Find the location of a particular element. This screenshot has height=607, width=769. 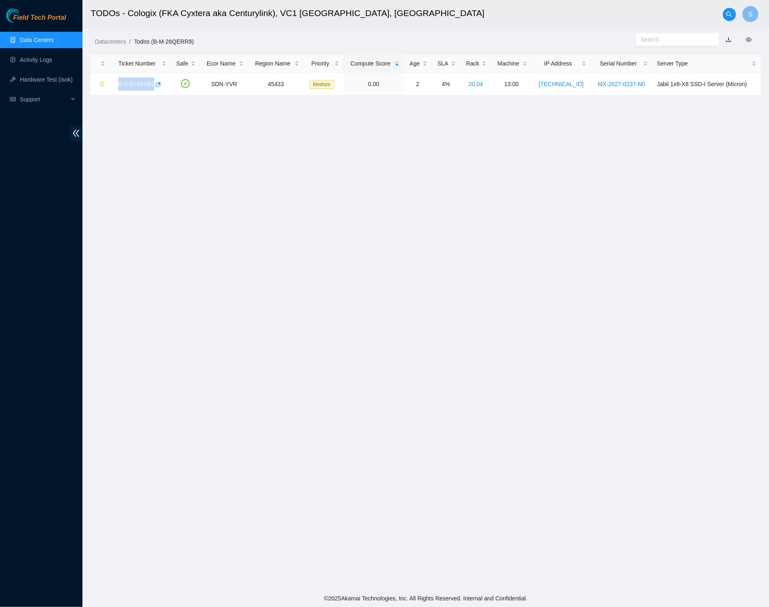

a: download is located at coordinates (728, 40).